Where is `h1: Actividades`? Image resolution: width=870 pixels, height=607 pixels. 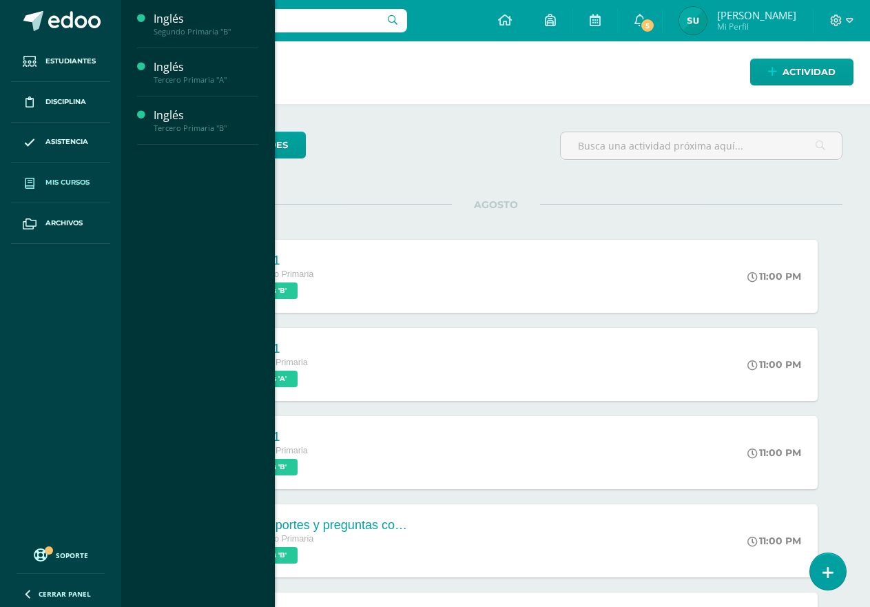
h1: Actividades is located at coordinates (495, 72).